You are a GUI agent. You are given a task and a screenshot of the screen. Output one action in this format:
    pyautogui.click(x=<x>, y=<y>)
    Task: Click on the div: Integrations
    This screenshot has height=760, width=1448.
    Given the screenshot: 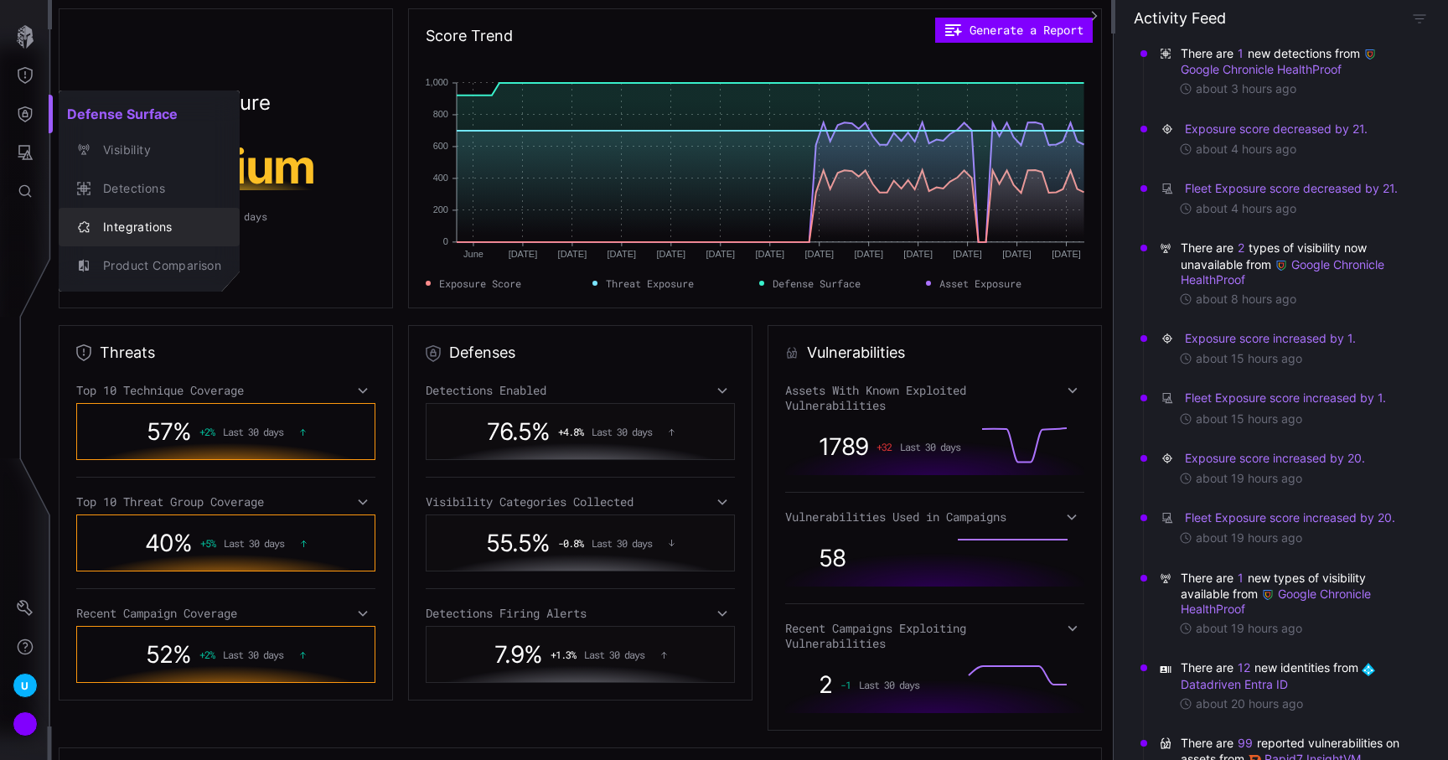 What is the action you would take?
    pyautogui.click(x=158, y=227)
    